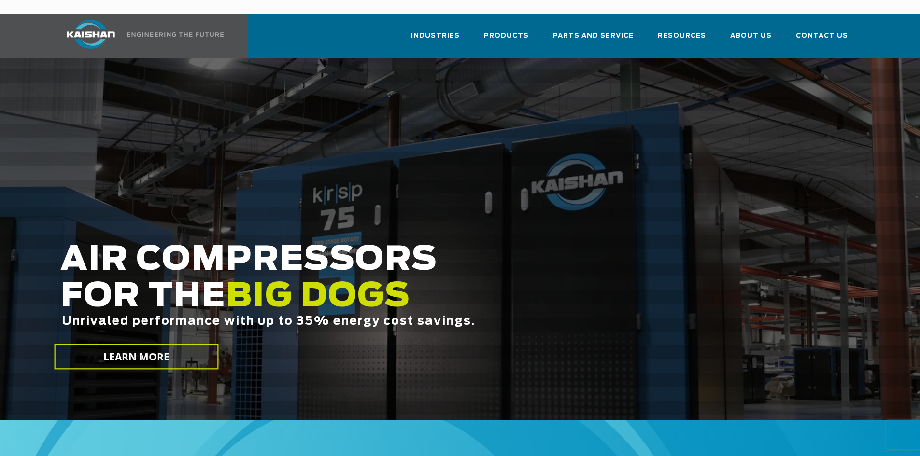 The height and width of the screenshot is (456, 920). Describe the element at coordinates (435, 36) in the screenshot. I see `span: Industries` at that location.